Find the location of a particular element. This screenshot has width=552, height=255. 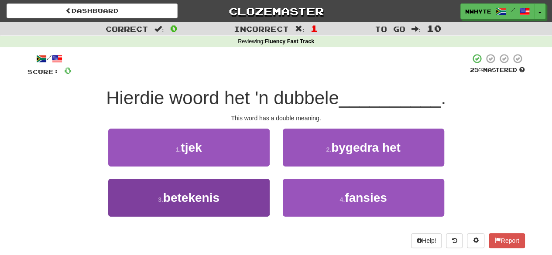

small: 1 . is located at coordinates (179, 150).